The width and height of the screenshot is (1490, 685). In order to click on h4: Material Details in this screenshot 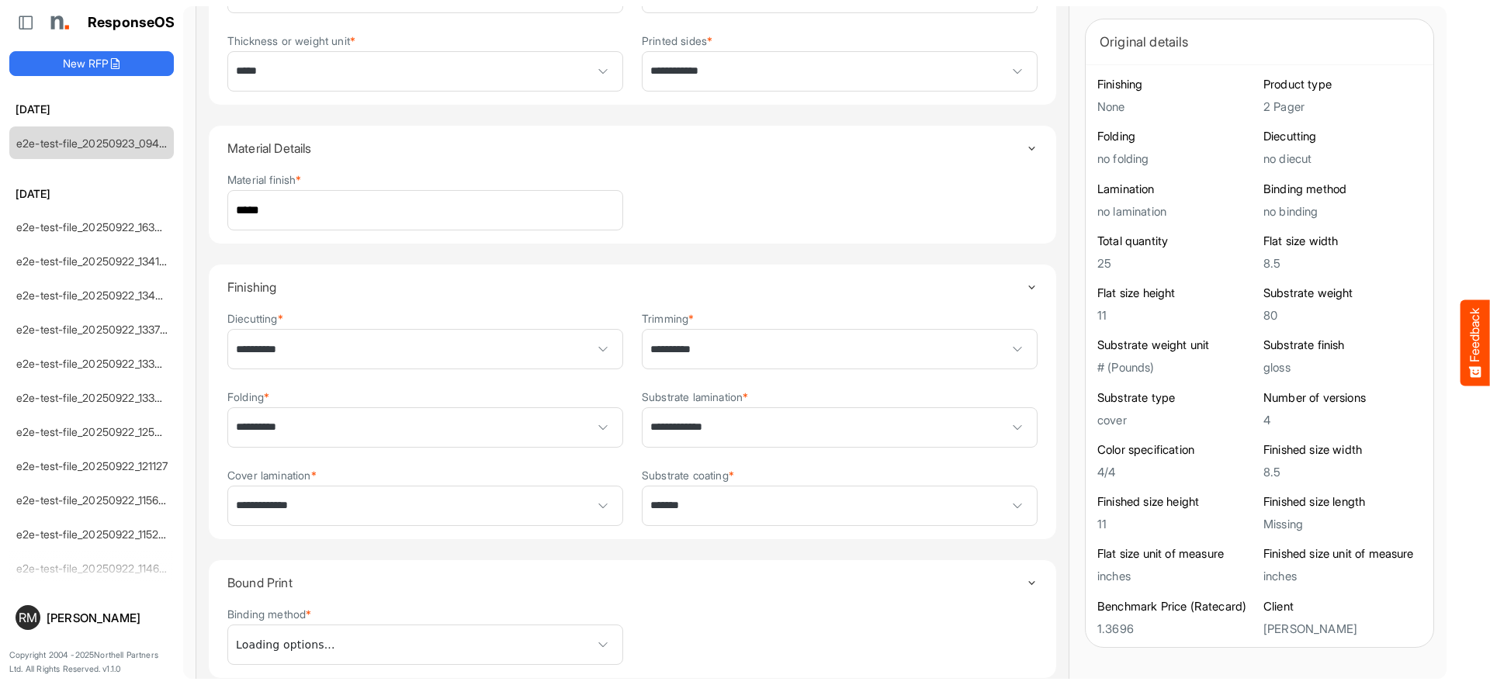, I will do `click(626, 148)`.